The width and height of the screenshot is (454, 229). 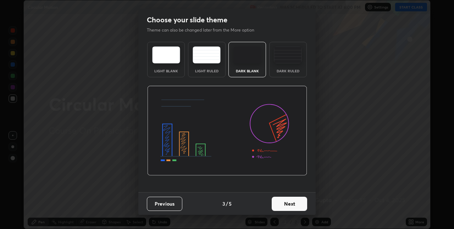 I want to click on img: lightTheme.e5ed3b09.svg, so click(x=166, y=55).